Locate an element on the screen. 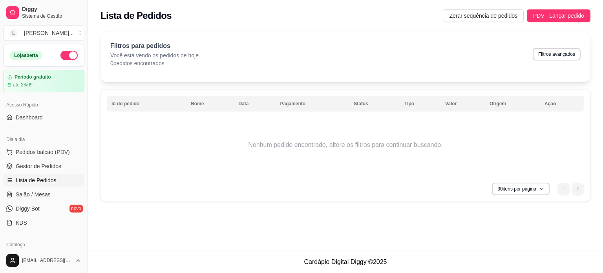 This screenshot has height=273, width=603. th: Data is located at coordinates (255, 104).